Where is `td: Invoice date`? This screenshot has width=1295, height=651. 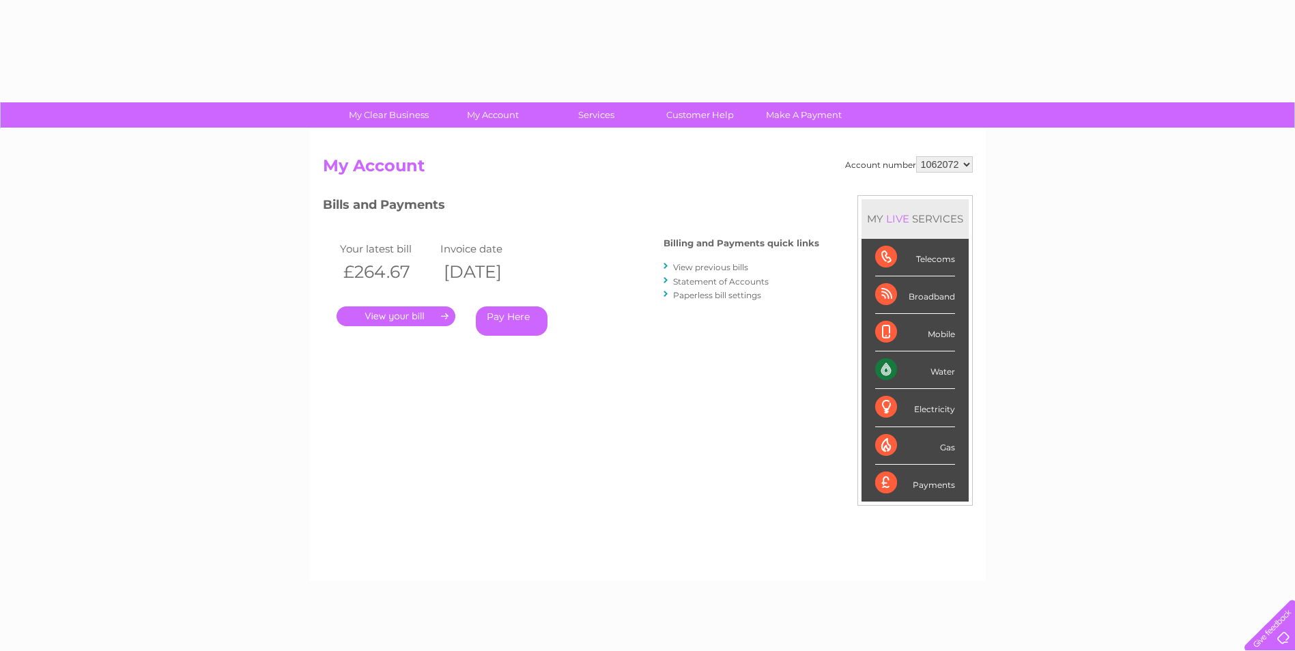
td: Invoice date is located at coordinates (488, 249).